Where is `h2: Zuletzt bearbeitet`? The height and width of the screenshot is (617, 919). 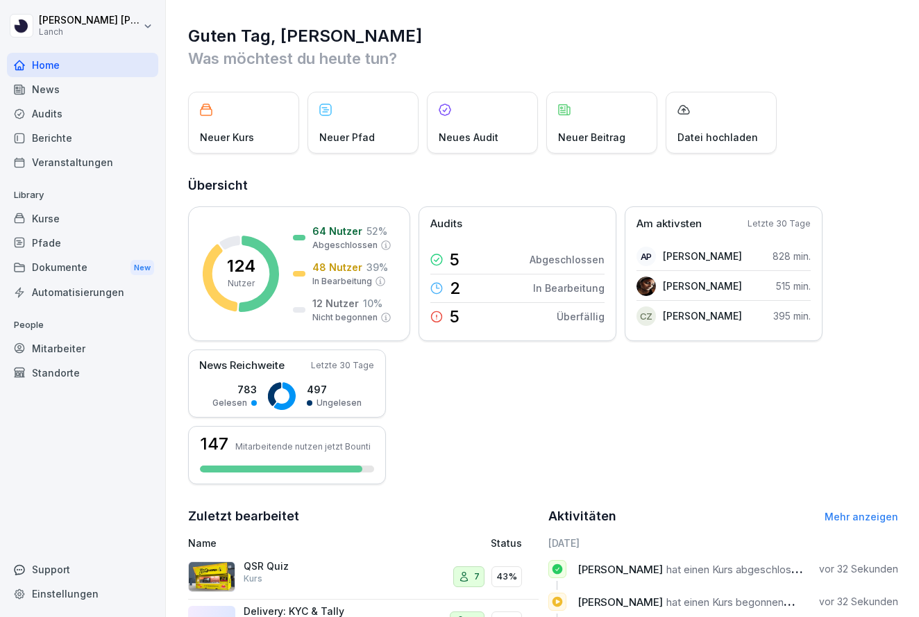
h2: Zuletzt bearbeitet is located at coordinates (363, 516).